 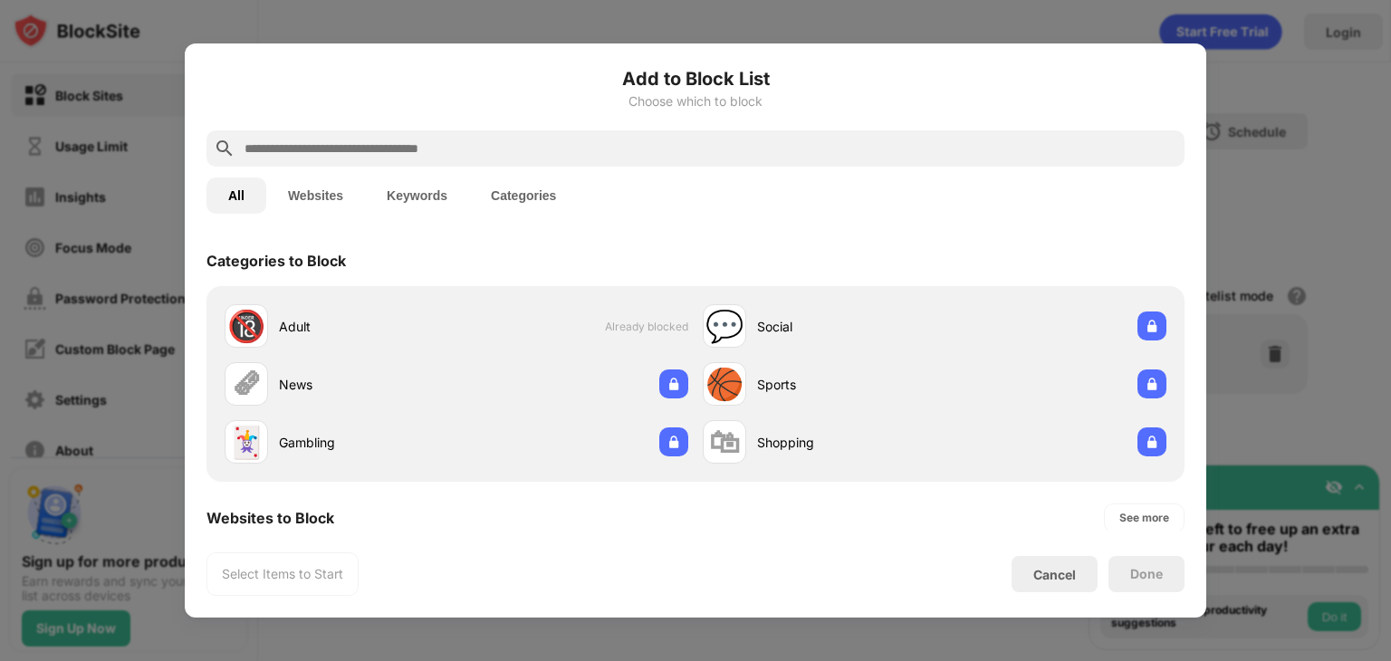 I want to click on div: Select Items to Start, so click(x=283, y=574).